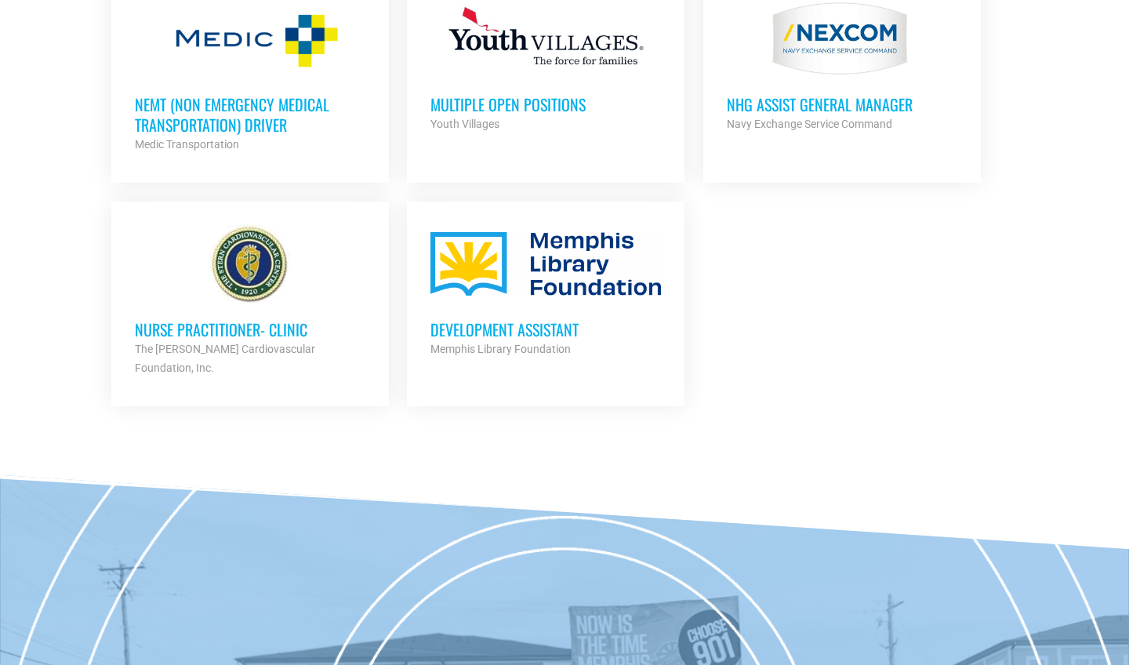 The width and height of the screenshot is (1129, 665). Describe the element at coordinates (250, 329) in the screenshot. I see `h3: Nurse Practitioner- Clinic` at that location.